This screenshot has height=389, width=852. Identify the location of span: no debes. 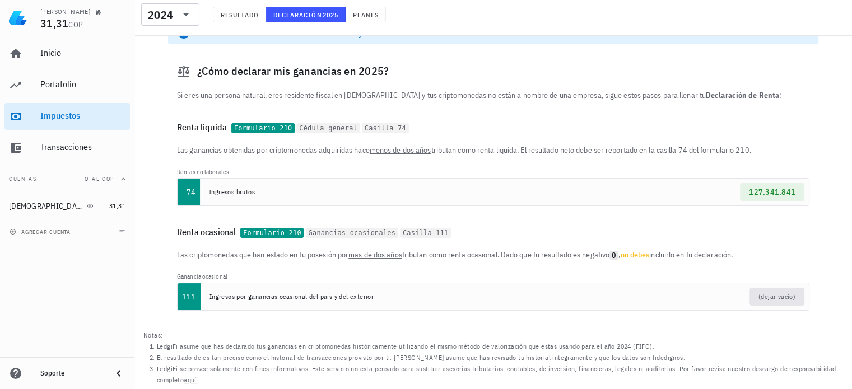
(635, 255).